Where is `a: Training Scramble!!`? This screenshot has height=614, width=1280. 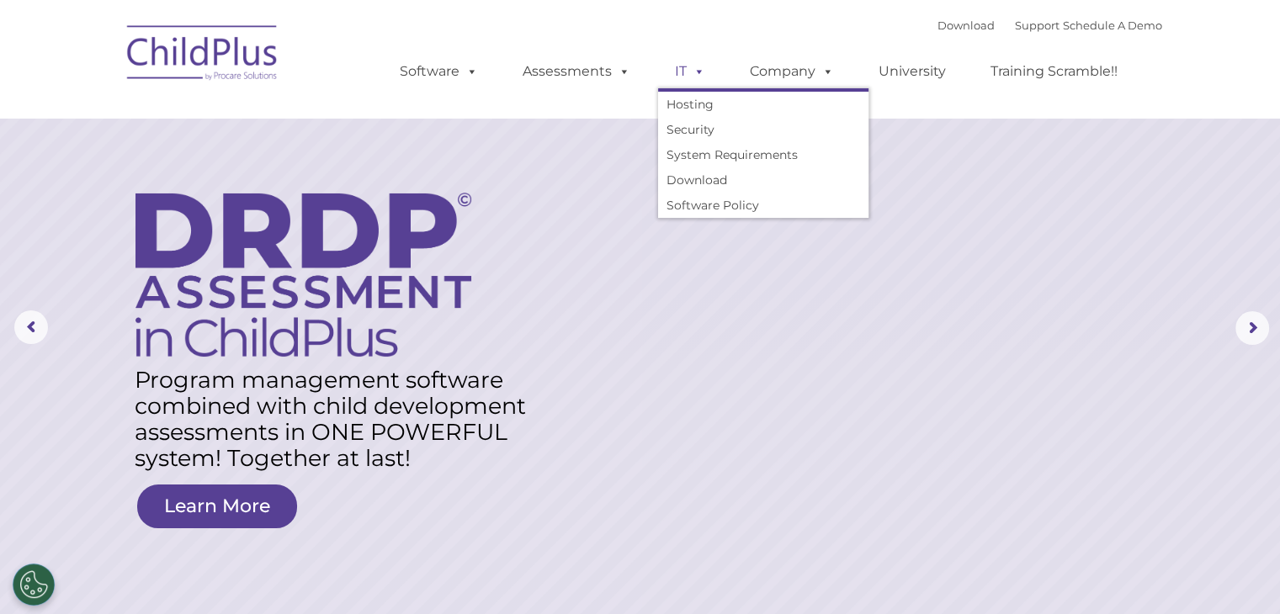 a: Training Scramble!! is located at coordinates (1054, 72).